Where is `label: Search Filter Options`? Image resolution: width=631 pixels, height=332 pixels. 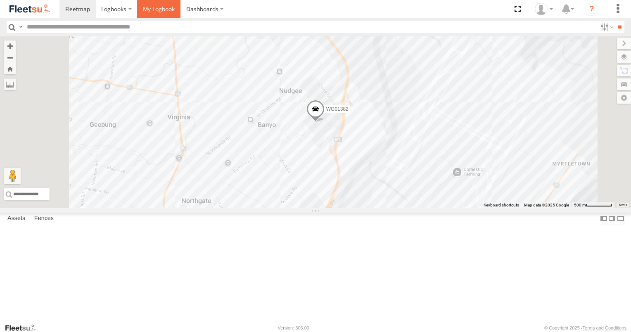
label: Search Filter Options is located at coordinates (606, 27).